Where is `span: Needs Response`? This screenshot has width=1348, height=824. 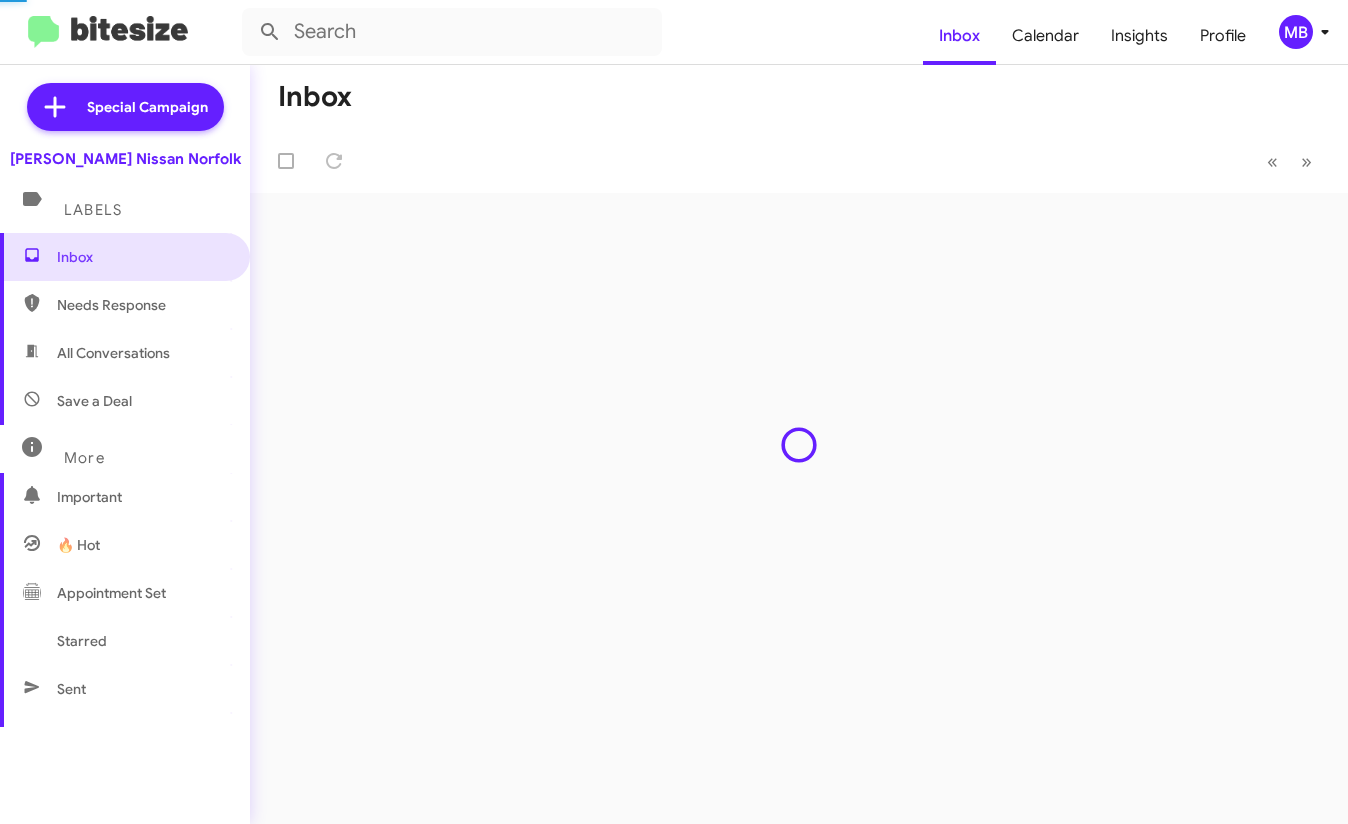
span: Needs Response is located at coordinates (142, 305).